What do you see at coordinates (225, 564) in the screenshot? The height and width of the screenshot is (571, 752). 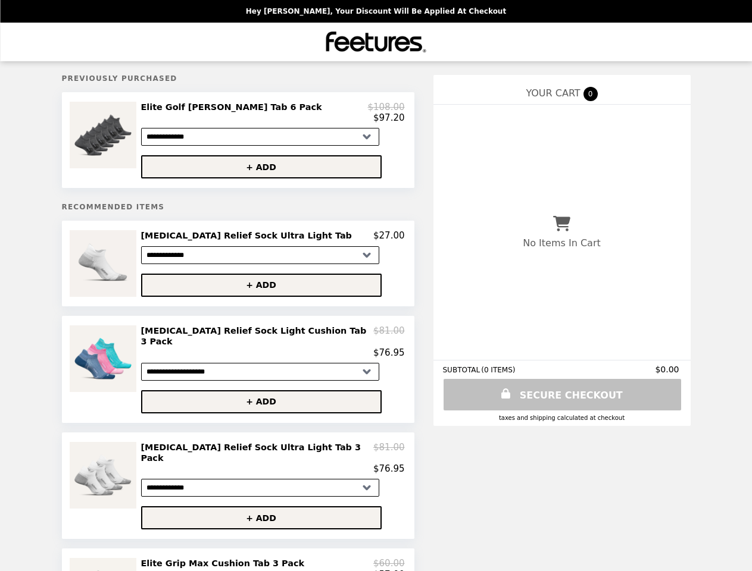 I see `h2: Elite Grip Max Cushion Tab 3 Pack` at bounding box center [225, 564].